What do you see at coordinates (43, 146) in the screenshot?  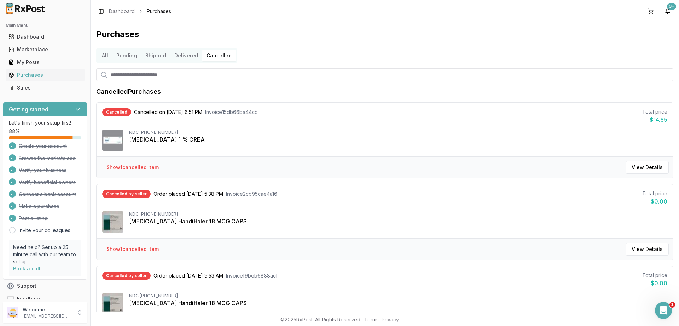 I see `span: Create your account` at bounding box center [43, 146].